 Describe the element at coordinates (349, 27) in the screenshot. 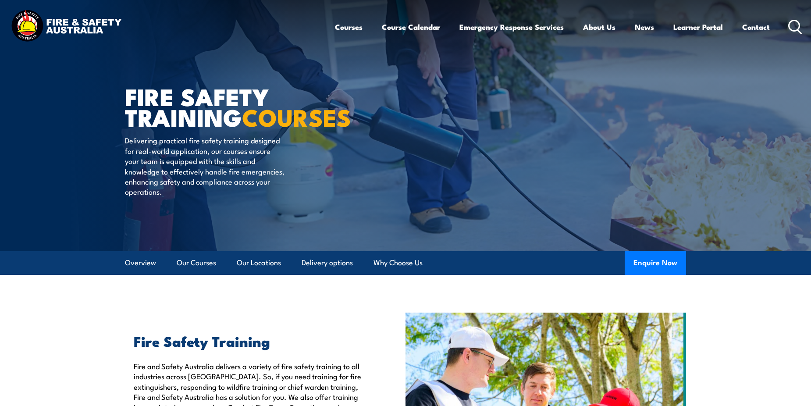

I see `a: Courses` at that location.